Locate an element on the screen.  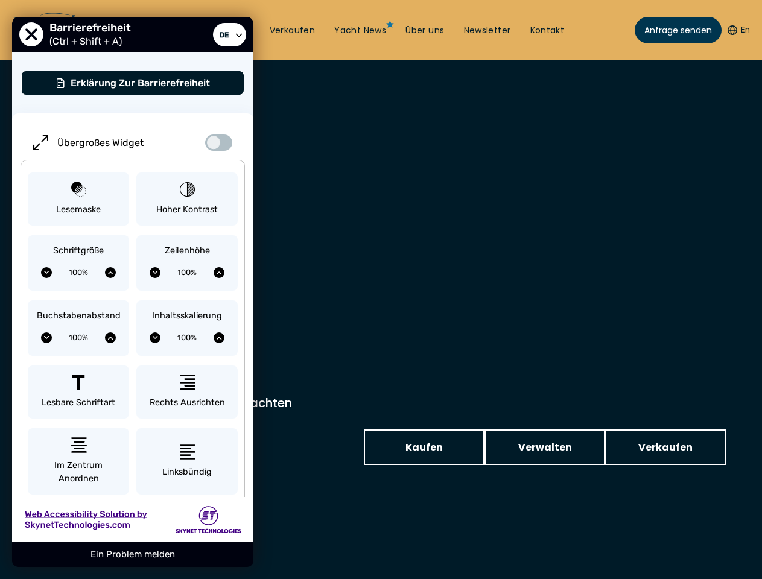
button: Linksbündig is located at coordinates (187, 462).